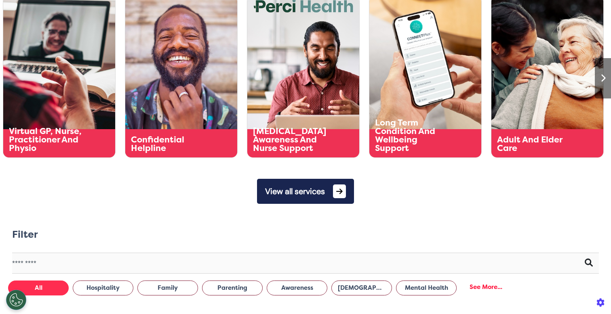 This screenshot has height=314, width=611. Describe the element at coordinates (414, 136) in the screenshot. I see `div: Long Term Condition And Wellbeing Support` at that location.